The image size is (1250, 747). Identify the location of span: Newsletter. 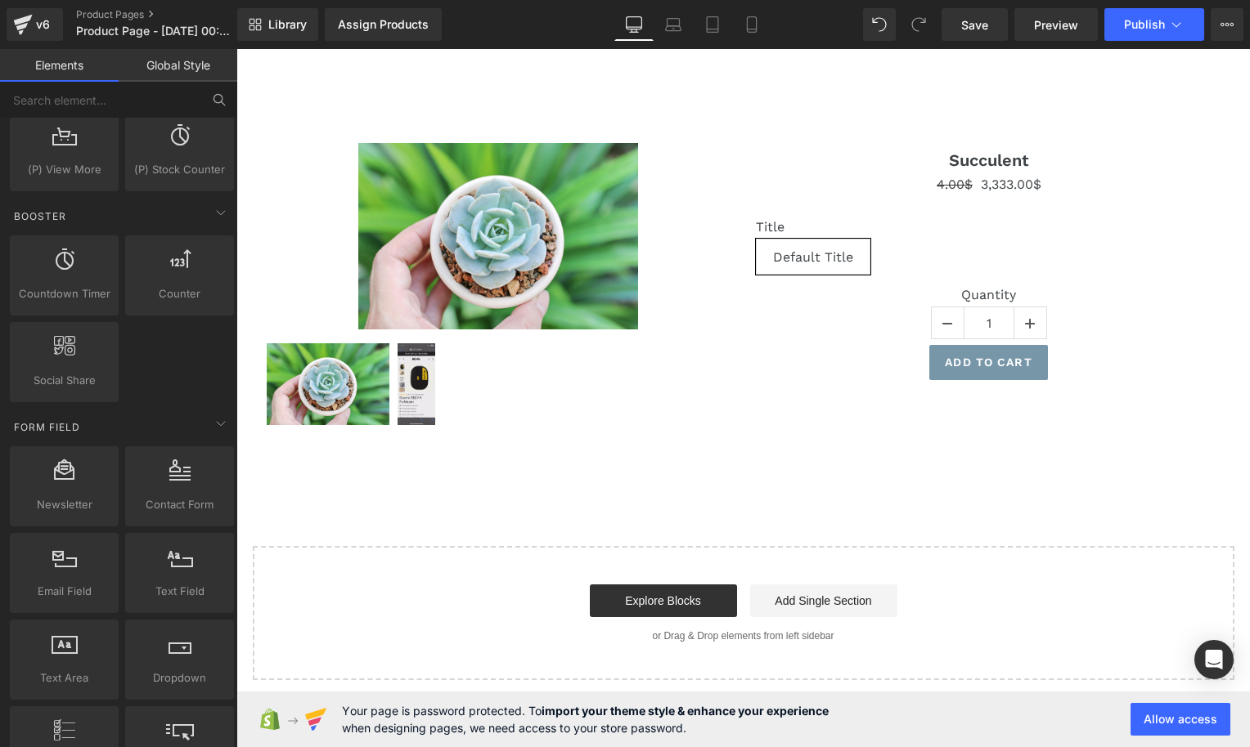
(64, 505).